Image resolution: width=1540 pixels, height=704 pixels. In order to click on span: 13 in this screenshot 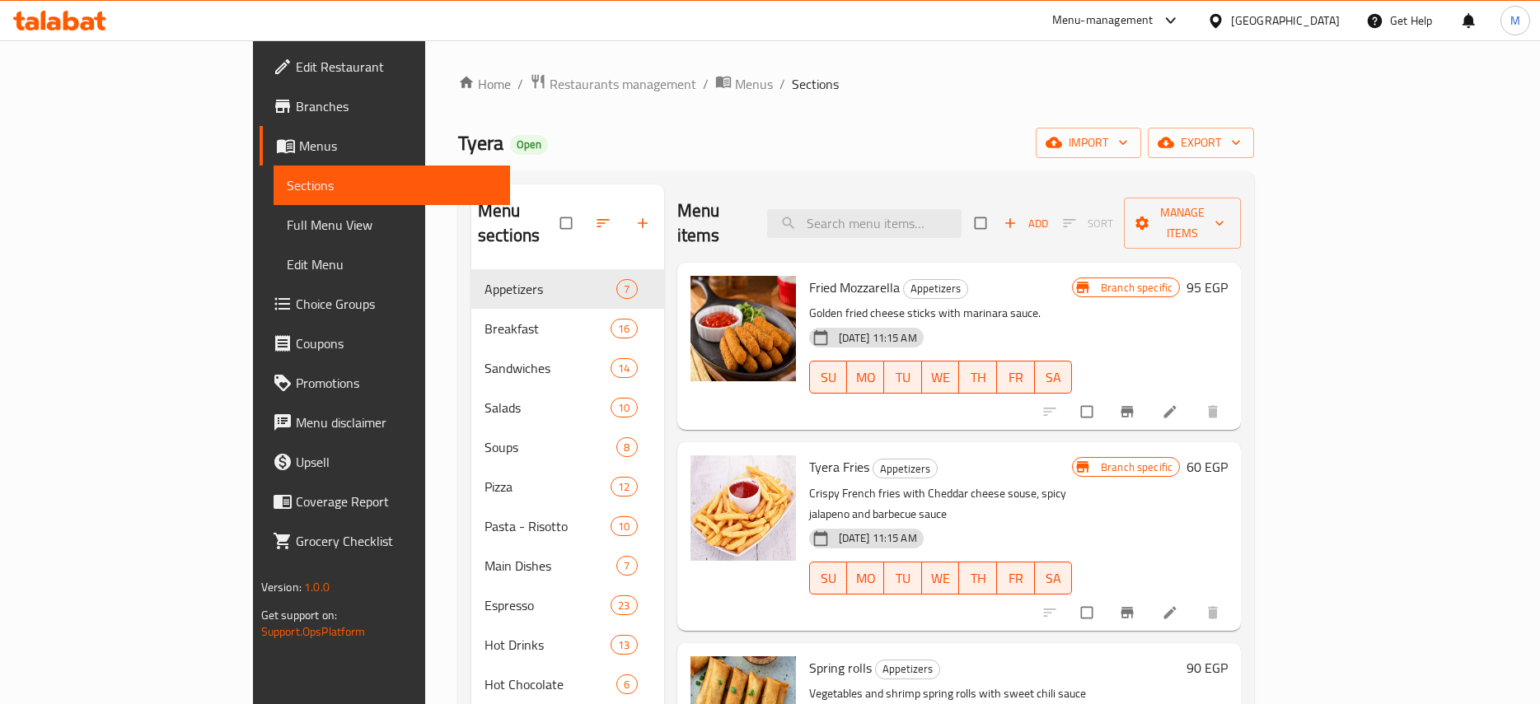, I will do `click(624, 645)`.